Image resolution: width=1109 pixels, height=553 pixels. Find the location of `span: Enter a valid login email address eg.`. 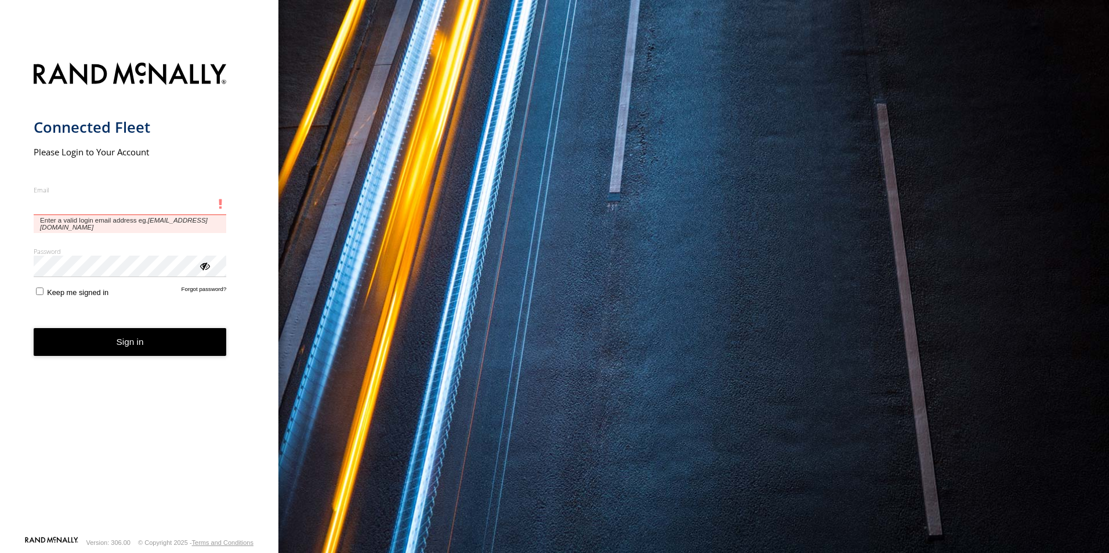

span: Enter a valid login email address eg. is located at coordinates (130, 224).